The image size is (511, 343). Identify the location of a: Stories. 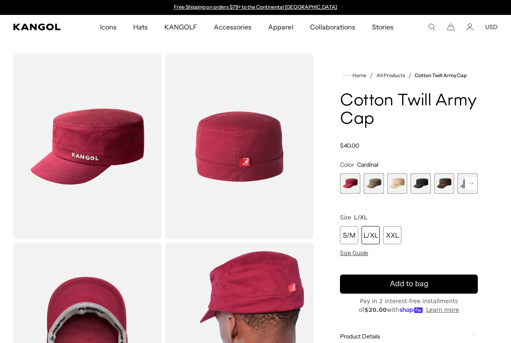
(383, 27).